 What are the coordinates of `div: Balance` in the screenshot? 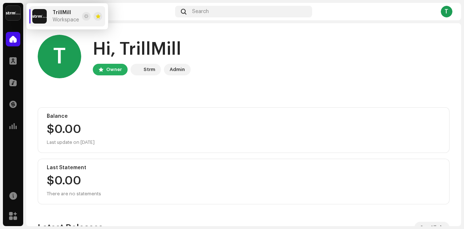 It's located at (243, 116).